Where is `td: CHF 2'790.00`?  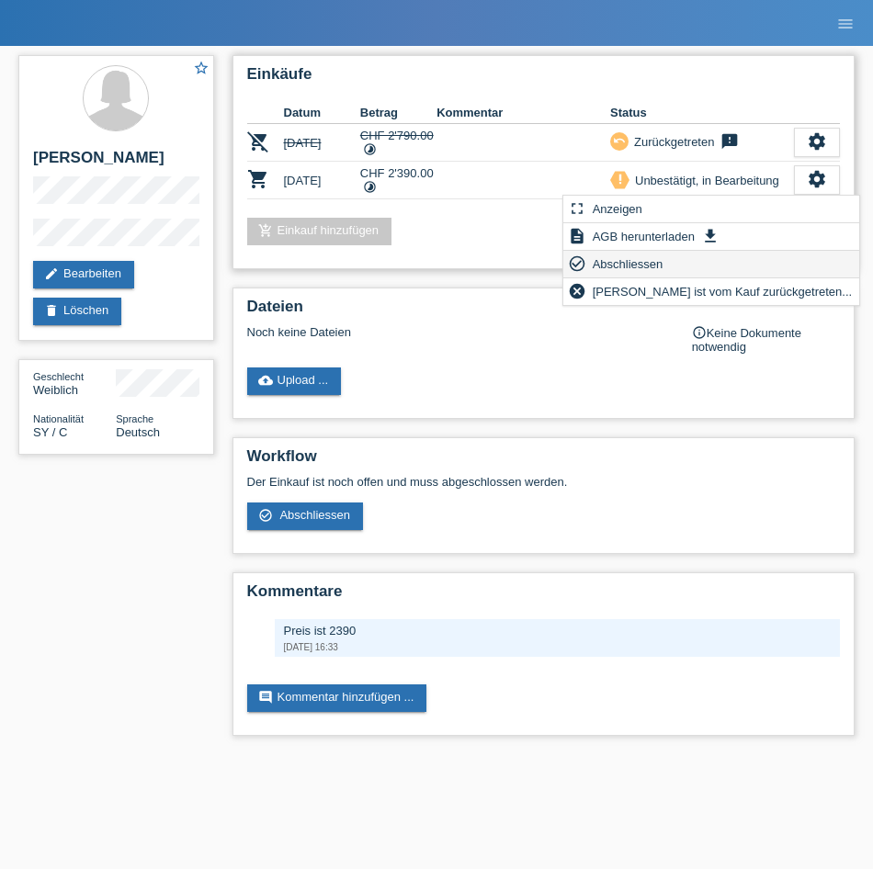 td: CHF 2'790.00 is located at coordinates (398, 142).